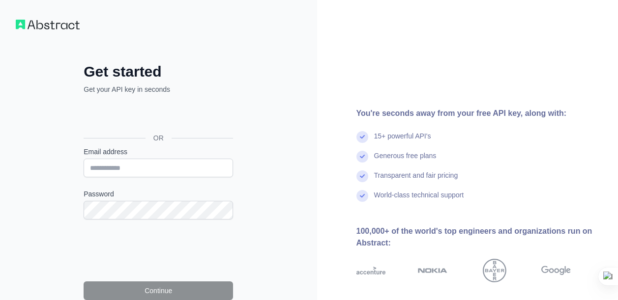 This screenshot has height=300, width=618. I want to click on label: Password, so click(158, 194).